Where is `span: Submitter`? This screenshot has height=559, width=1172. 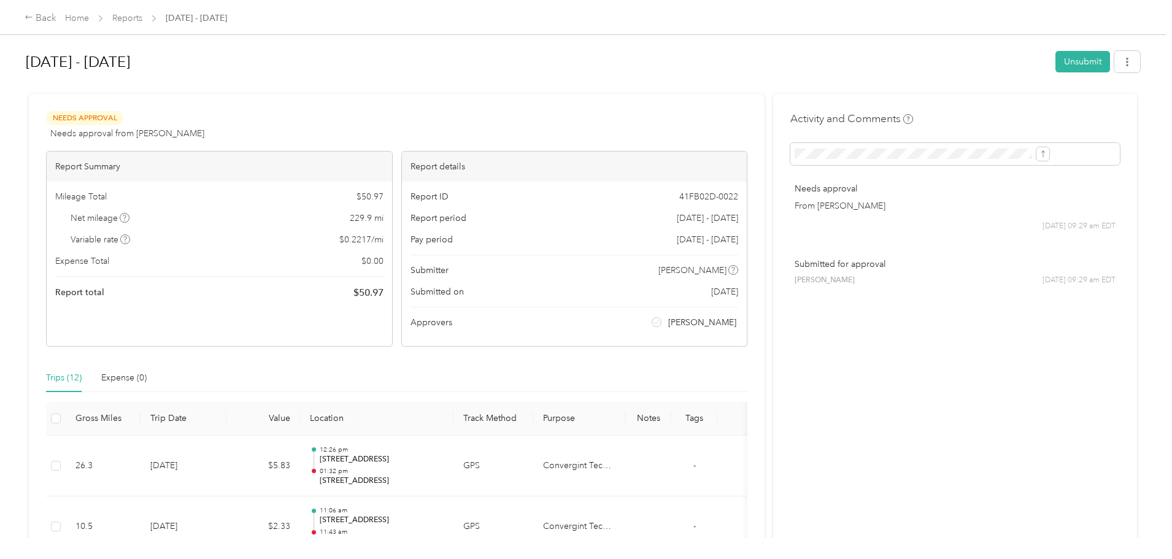
span: Submitter is located at coordinates (430, 270).